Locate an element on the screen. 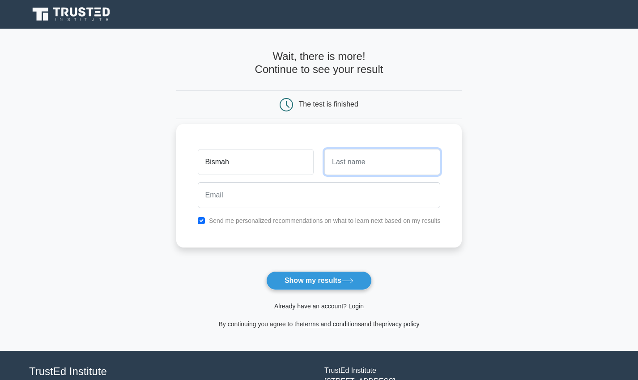  div: By continuing you agree to the and the is located at coordinates (319, 324).